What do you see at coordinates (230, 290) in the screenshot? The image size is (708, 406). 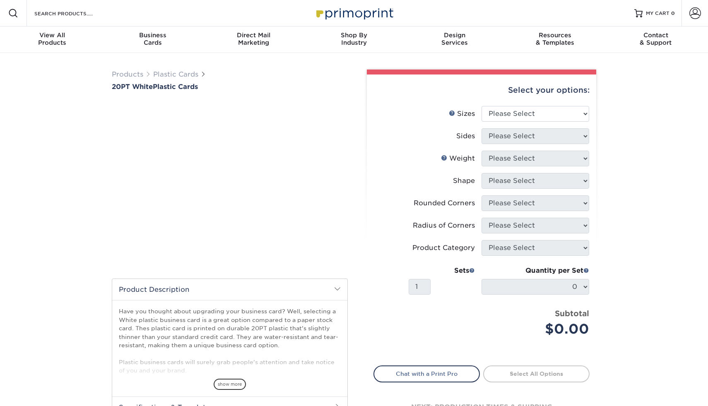 I see `h2: Product Description` at bounding box center [230, 290].